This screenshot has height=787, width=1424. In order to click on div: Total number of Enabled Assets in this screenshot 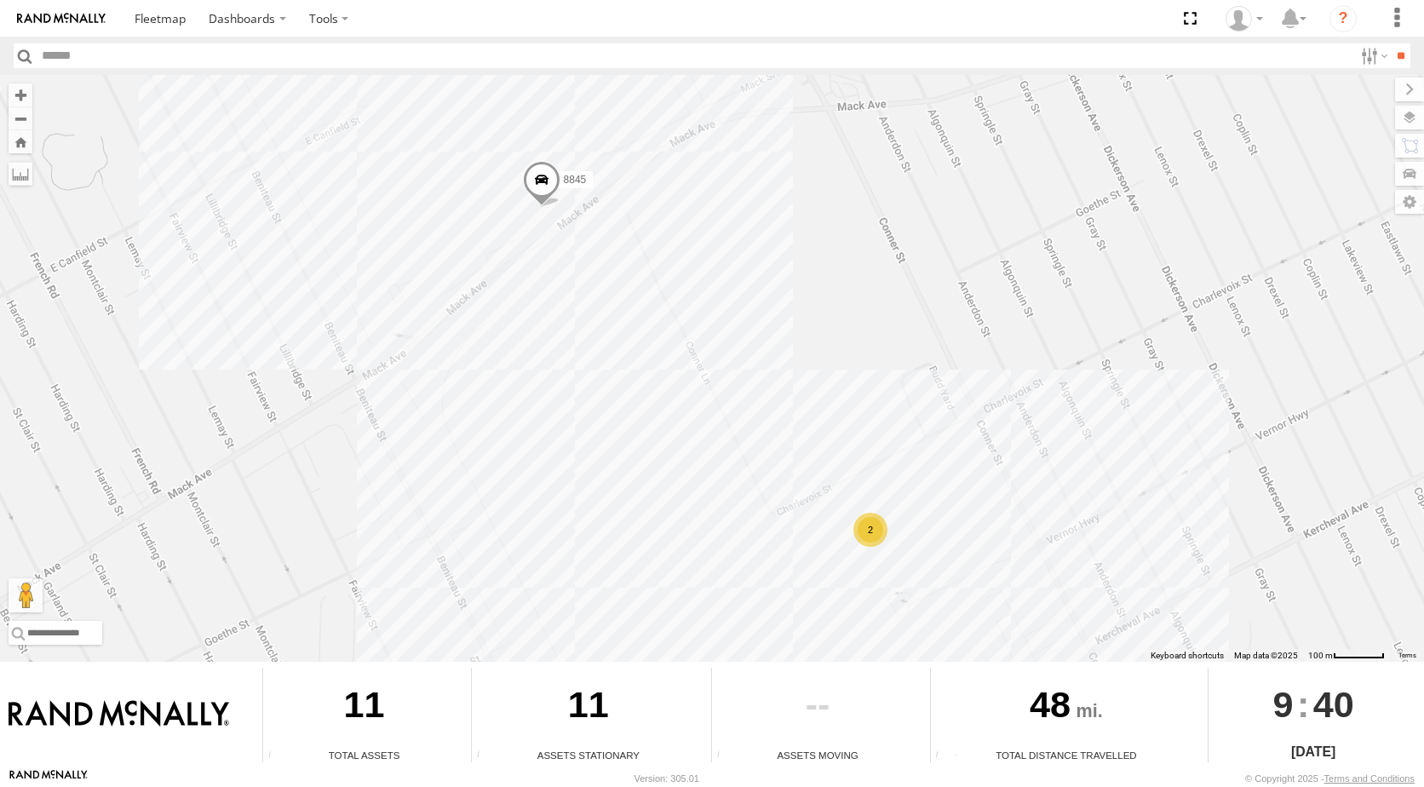, I will do `click(276, 755)`.